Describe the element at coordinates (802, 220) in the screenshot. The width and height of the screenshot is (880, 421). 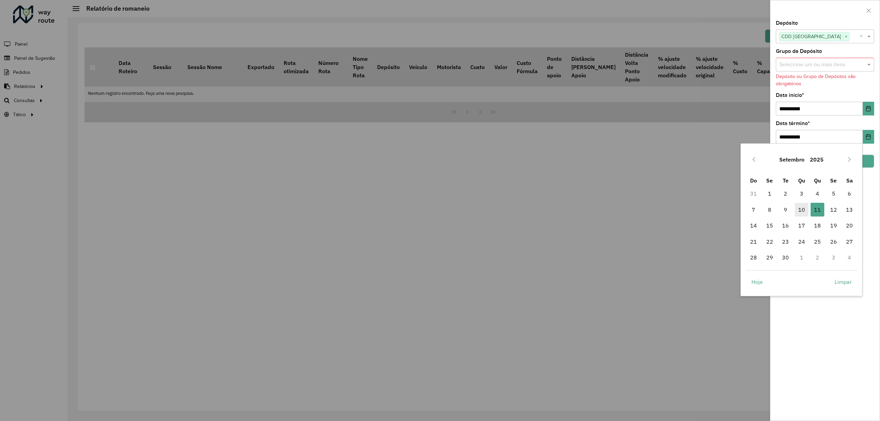
I see `div: Choose Date` at that location.